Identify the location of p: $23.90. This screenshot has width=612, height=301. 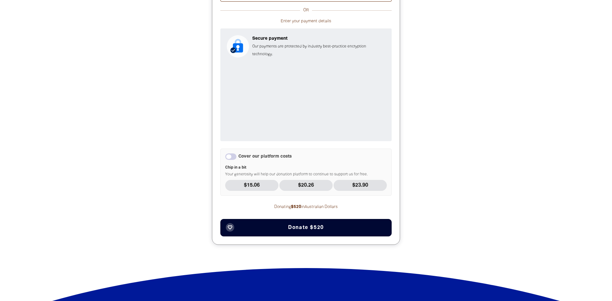
(360, 185).